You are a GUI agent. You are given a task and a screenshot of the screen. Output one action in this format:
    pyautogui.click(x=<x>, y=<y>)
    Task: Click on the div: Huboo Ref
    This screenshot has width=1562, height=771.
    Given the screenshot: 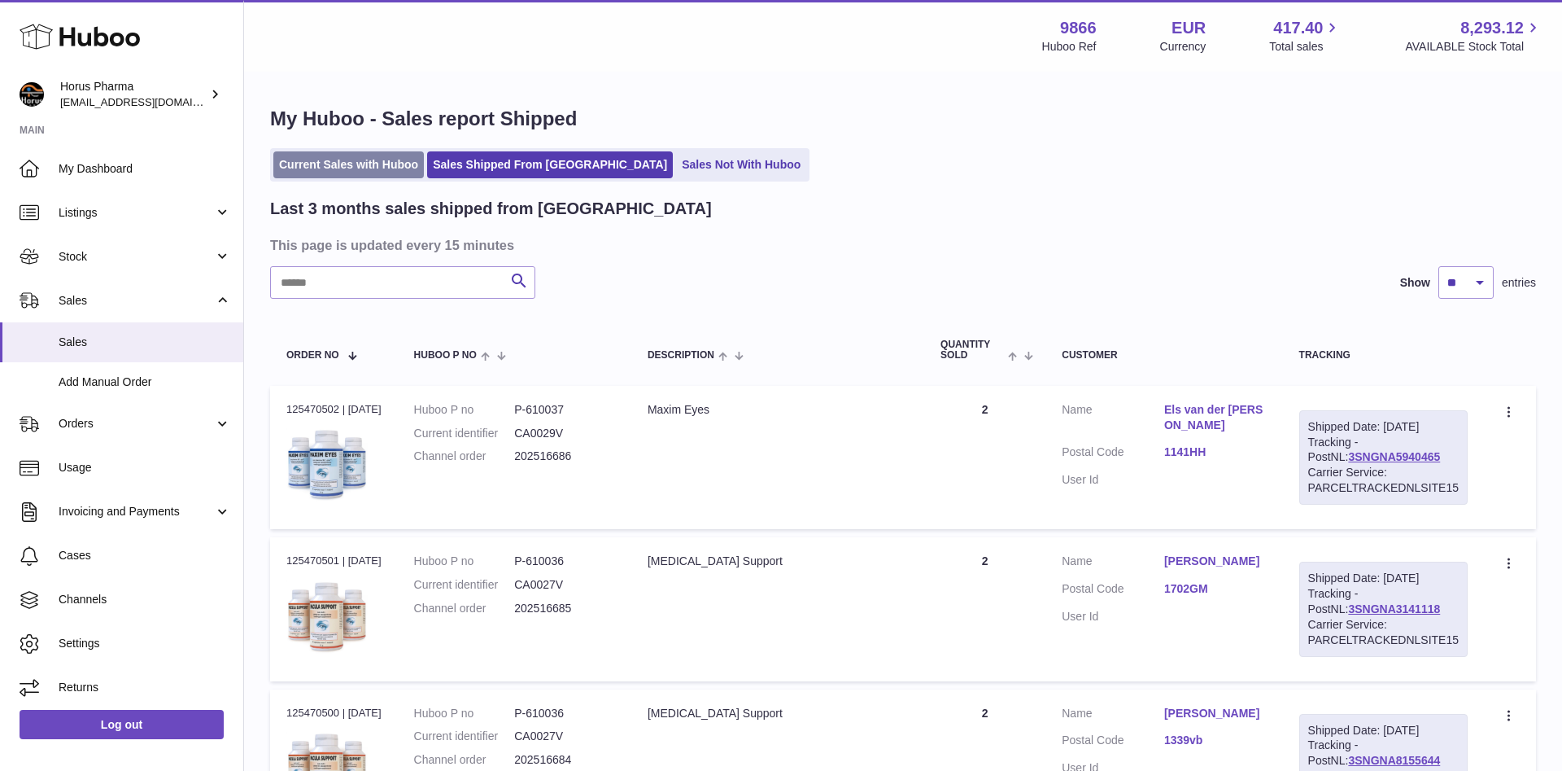 What is the action you would take?
    pyautogui.click(x=1069, y=46)
    